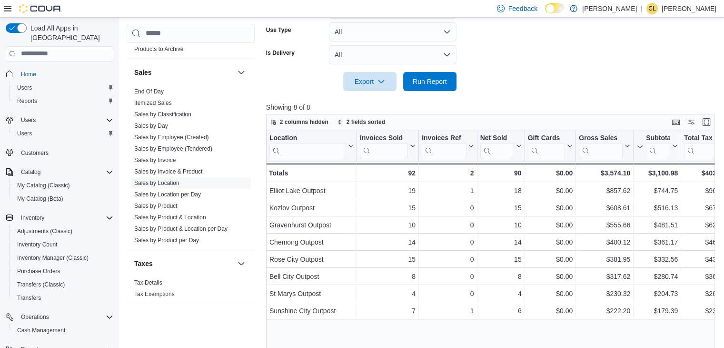 This screenshot has height=348, width=724. Describe the element at coordinates (63, 284) in the screenshot. I see `button: Transfers (Classic)` at that location.